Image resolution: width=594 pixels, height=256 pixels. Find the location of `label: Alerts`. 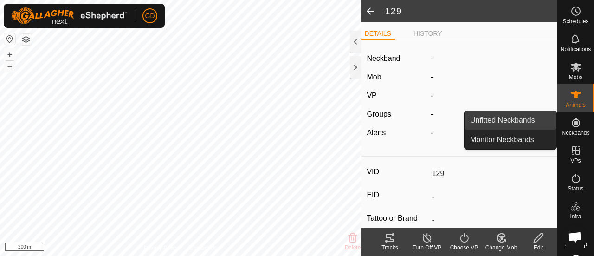

label: Alerts is located at coordinates (376, 132).